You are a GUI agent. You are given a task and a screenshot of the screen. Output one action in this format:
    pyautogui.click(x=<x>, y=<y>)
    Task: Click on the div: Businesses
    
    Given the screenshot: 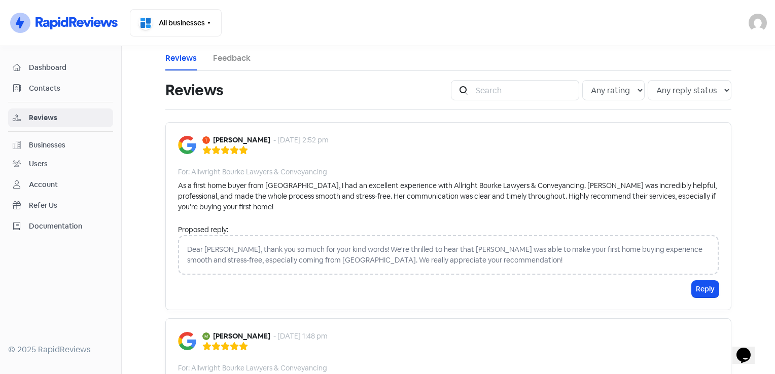 What is the action you would take?
    pyautogui.click(x=47, y=145)
    